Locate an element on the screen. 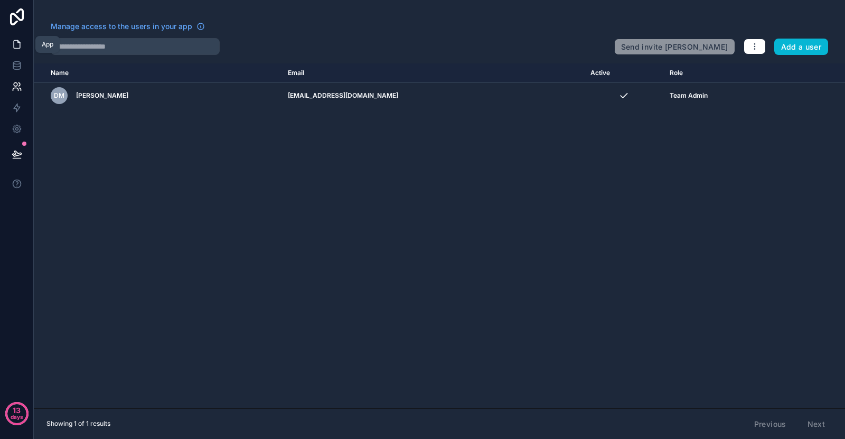 This screenshot has width=845, height=439. th: Email is located at coordinates (433, 73).